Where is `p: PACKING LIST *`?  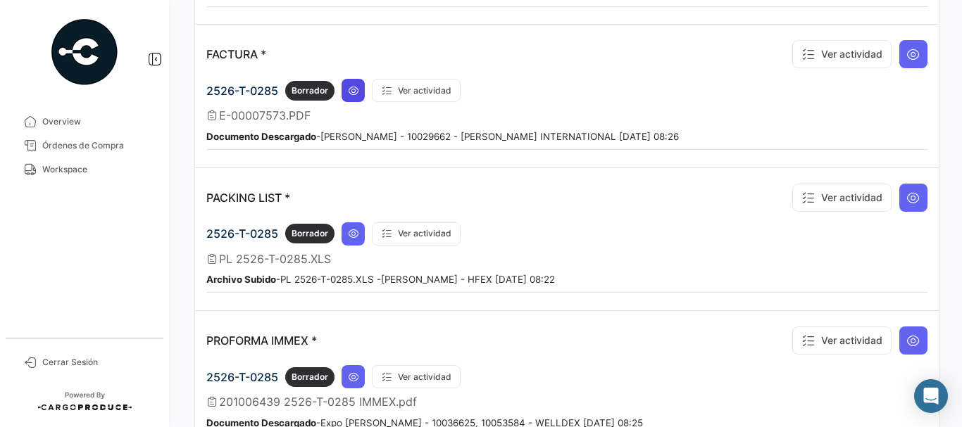
p: PACKING LIST * is located at coordinates (248, 198).